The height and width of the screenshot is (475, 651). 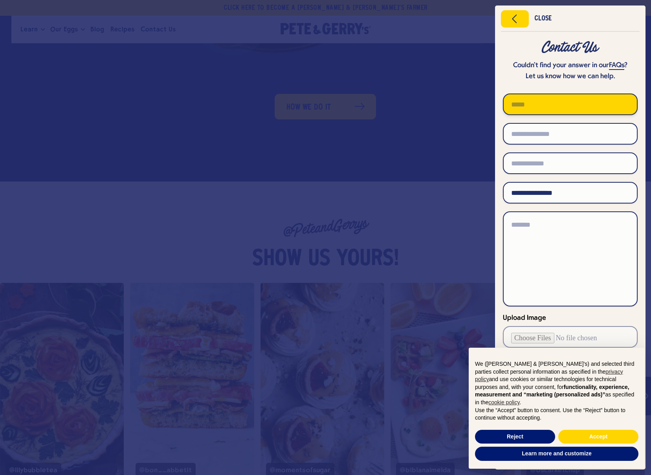 What do you see at coordinates (570, 48) in the screenshot?
I see `div: Contact Us` at bounding box center [570, 48].